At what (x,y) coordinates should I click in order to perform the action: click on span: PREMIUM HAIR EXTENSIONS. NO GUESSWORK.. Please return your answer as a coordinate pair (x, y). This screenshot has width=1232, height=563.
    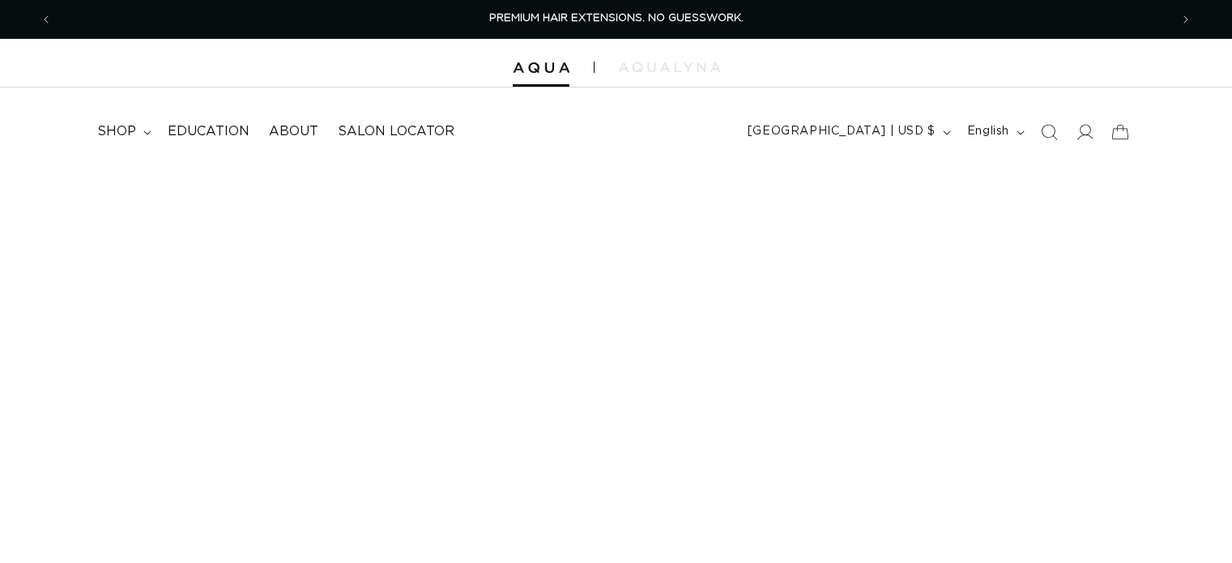
    Looking at the image, I should click on (616, 18).